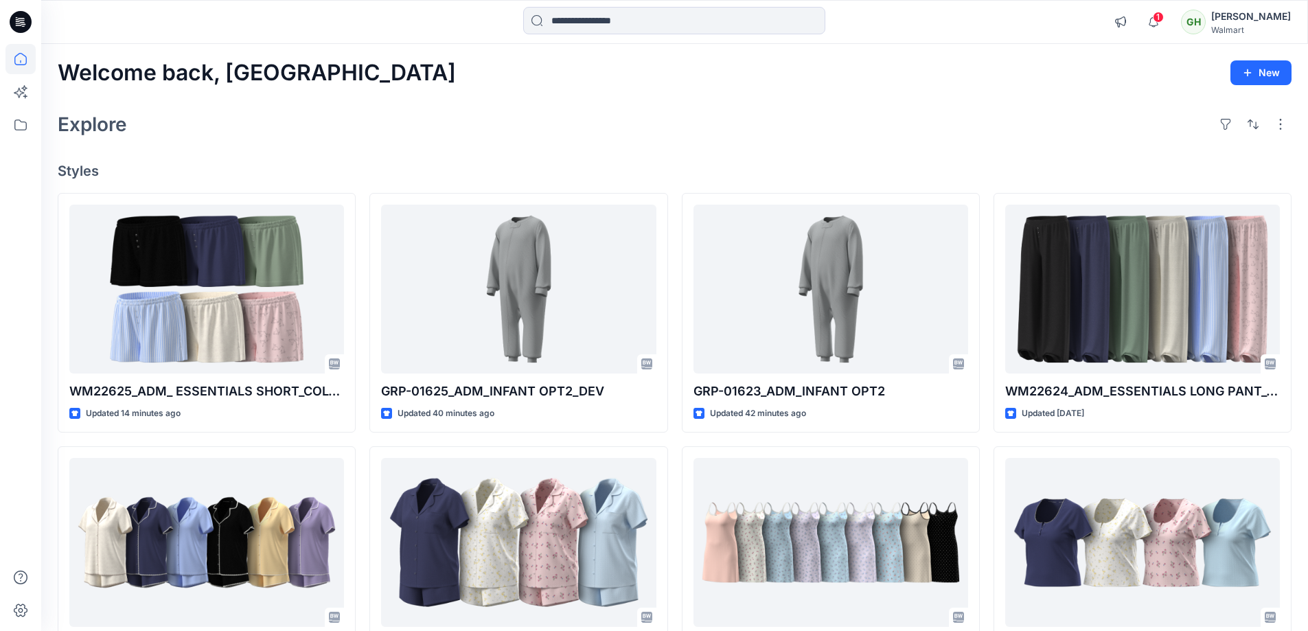  I want to click on p: WM22624_ADM_ESSENTIALS LONG PANT_COLORWAY, so click(1142, 391).